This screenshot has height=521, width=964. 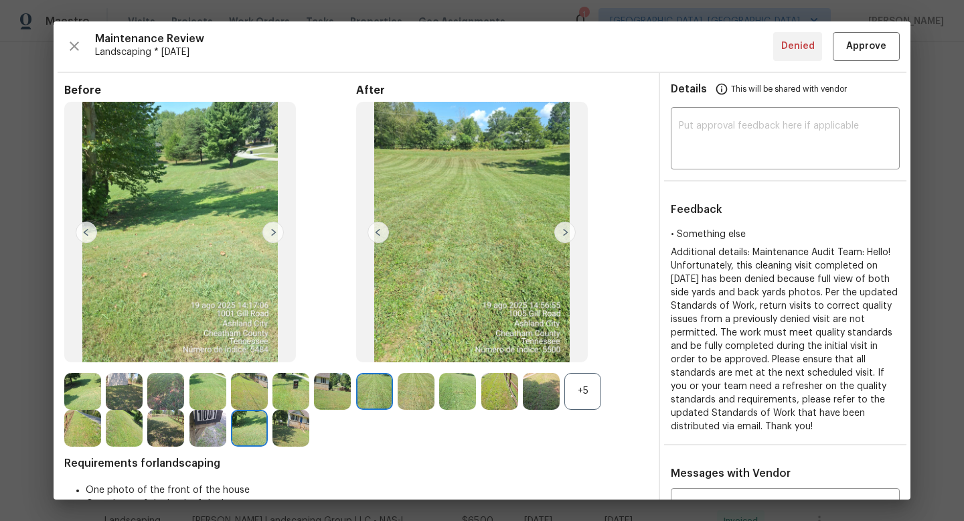 I want to click on span: This will be shared with vendor, so click(x=789, y=89).